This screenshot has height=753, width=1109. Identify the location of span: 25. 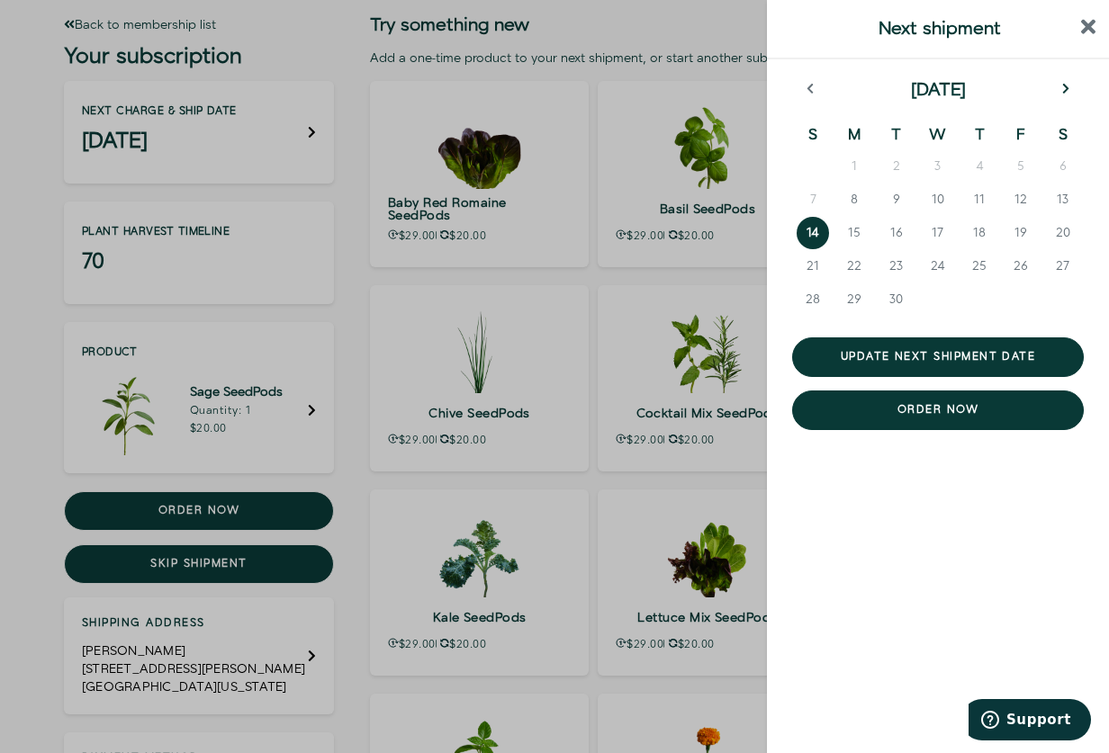
(979, 266).